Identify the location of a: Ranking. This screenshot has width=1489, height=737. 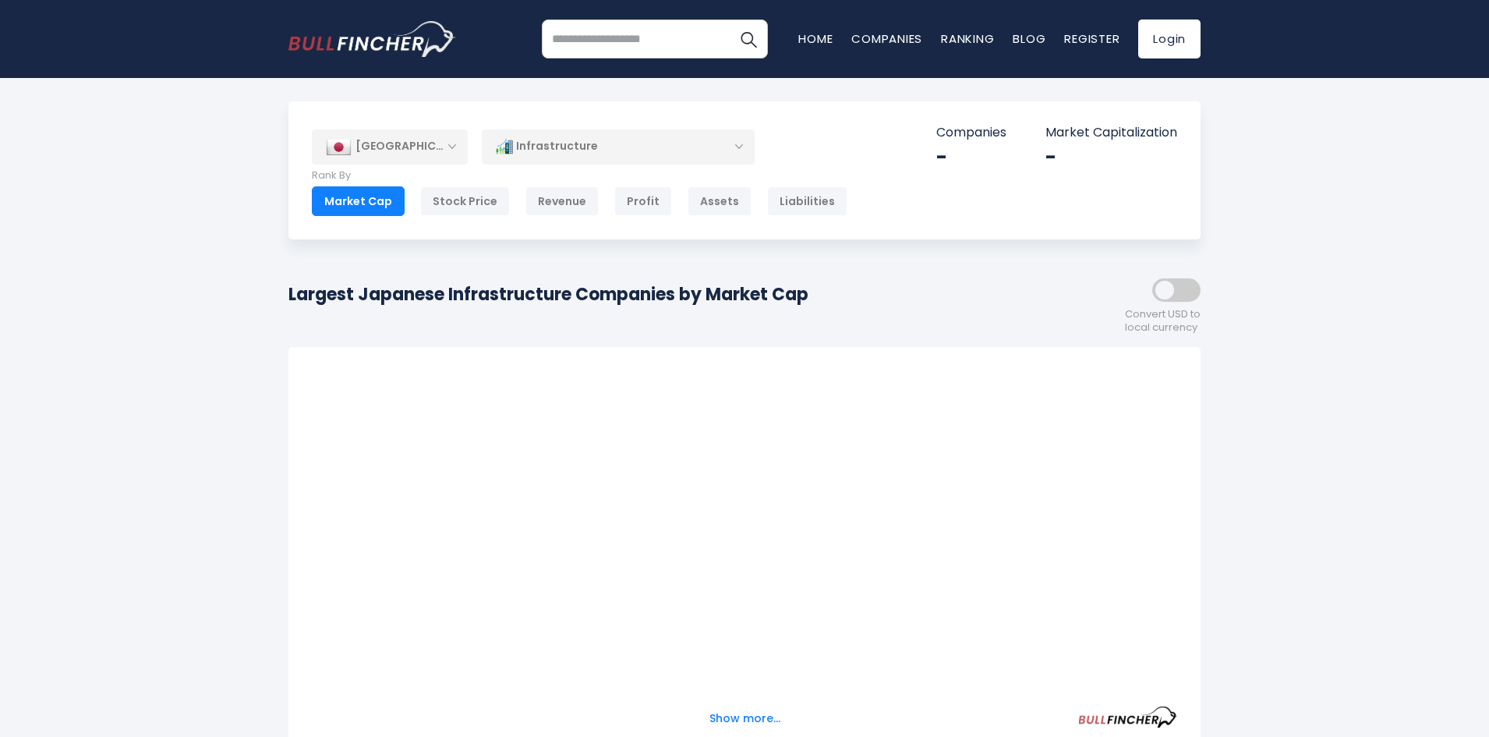
(967, 38).